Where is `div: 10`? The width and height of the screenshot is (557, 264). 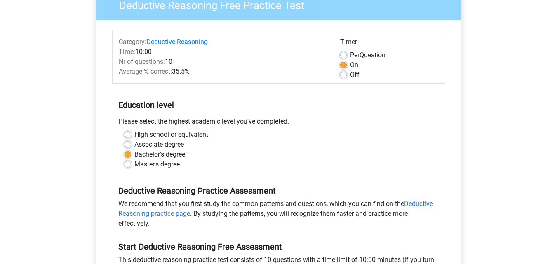
div: 10 is located at coordinates (223, 62).